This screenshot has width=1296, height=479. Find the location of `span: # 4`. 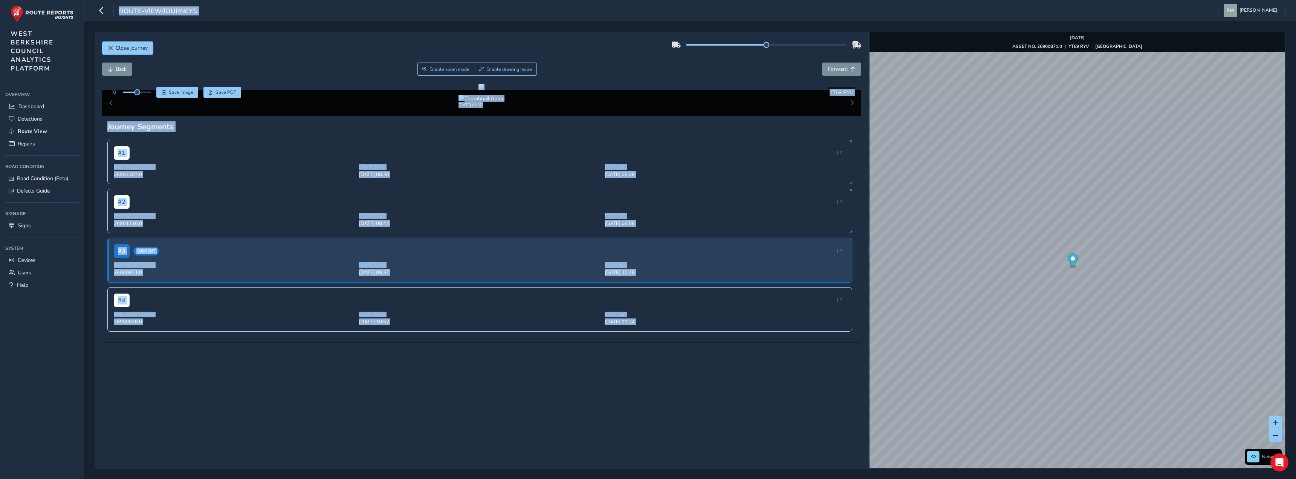

span: # 4 is located at coordinates (122, 300).